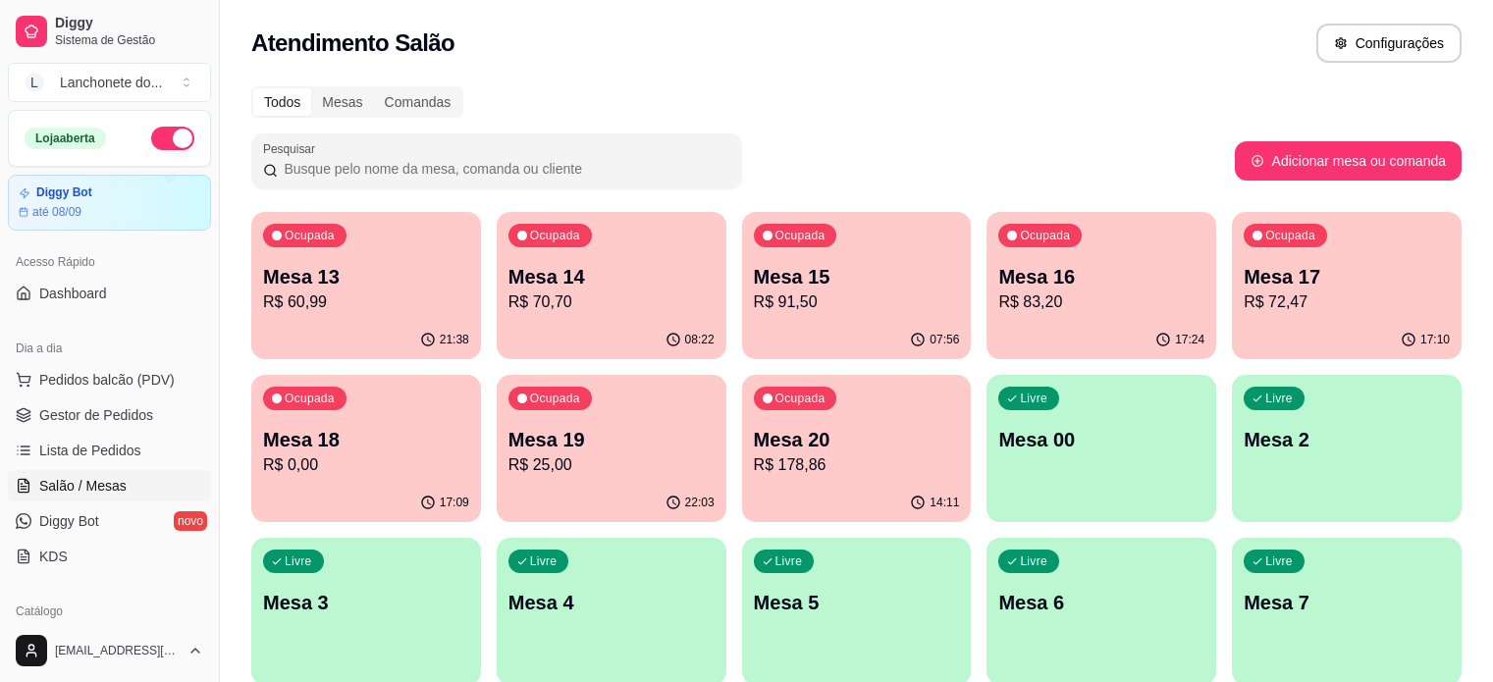  Describe the element at coordinates (1347, 603) in the screenshot. I see `p: Mesa 7` at that location.